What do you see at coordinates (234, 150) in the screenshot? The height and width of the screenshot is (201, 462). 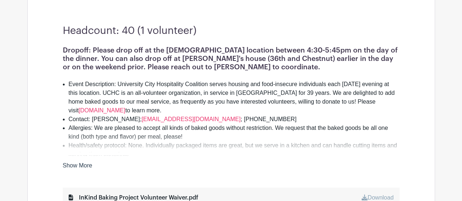 I see `li: Health/safety protocol: None. Individually packaged items are great, but we serve in a kitchen an...` at bounding box center [234, 150].